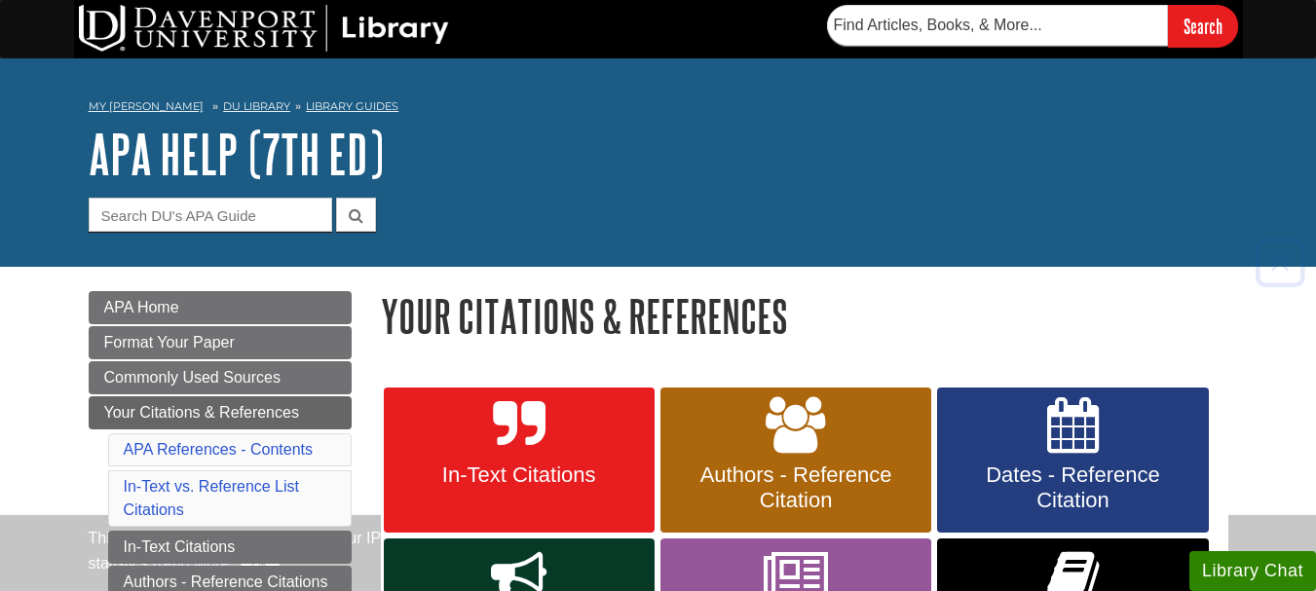 This screenshot has height=591, width=1316. What do you see at coordinates (220, 413) in the screenshot?
I see `a: Your Citations & References` at bounding box center [220, 413].